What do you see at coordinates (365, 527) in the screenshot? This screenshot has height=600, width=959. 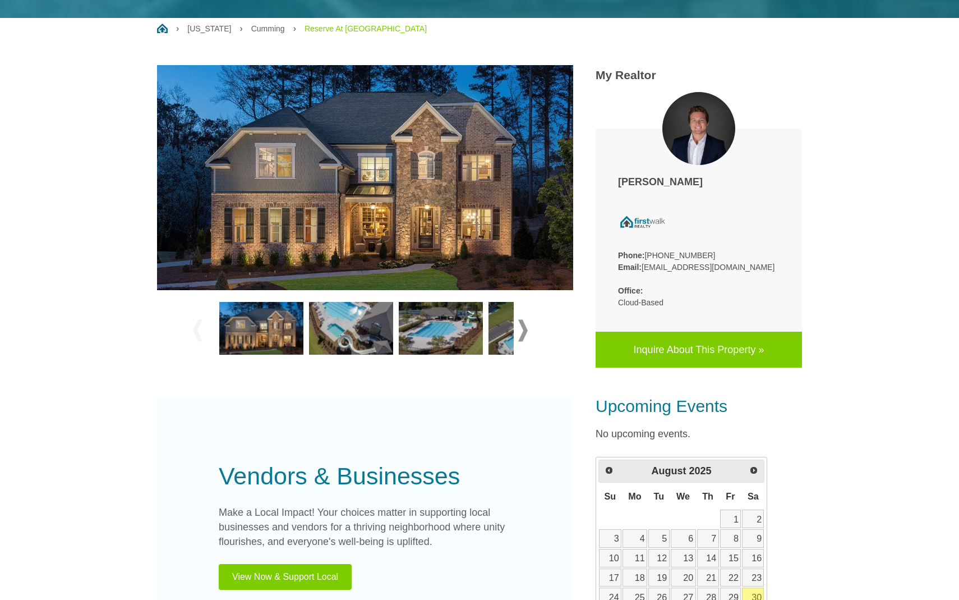 I see `p: Make a Local Impact! Your choices matter in supporting local businesses and vendors for a thrivin...` at bounding box center [365, 527].